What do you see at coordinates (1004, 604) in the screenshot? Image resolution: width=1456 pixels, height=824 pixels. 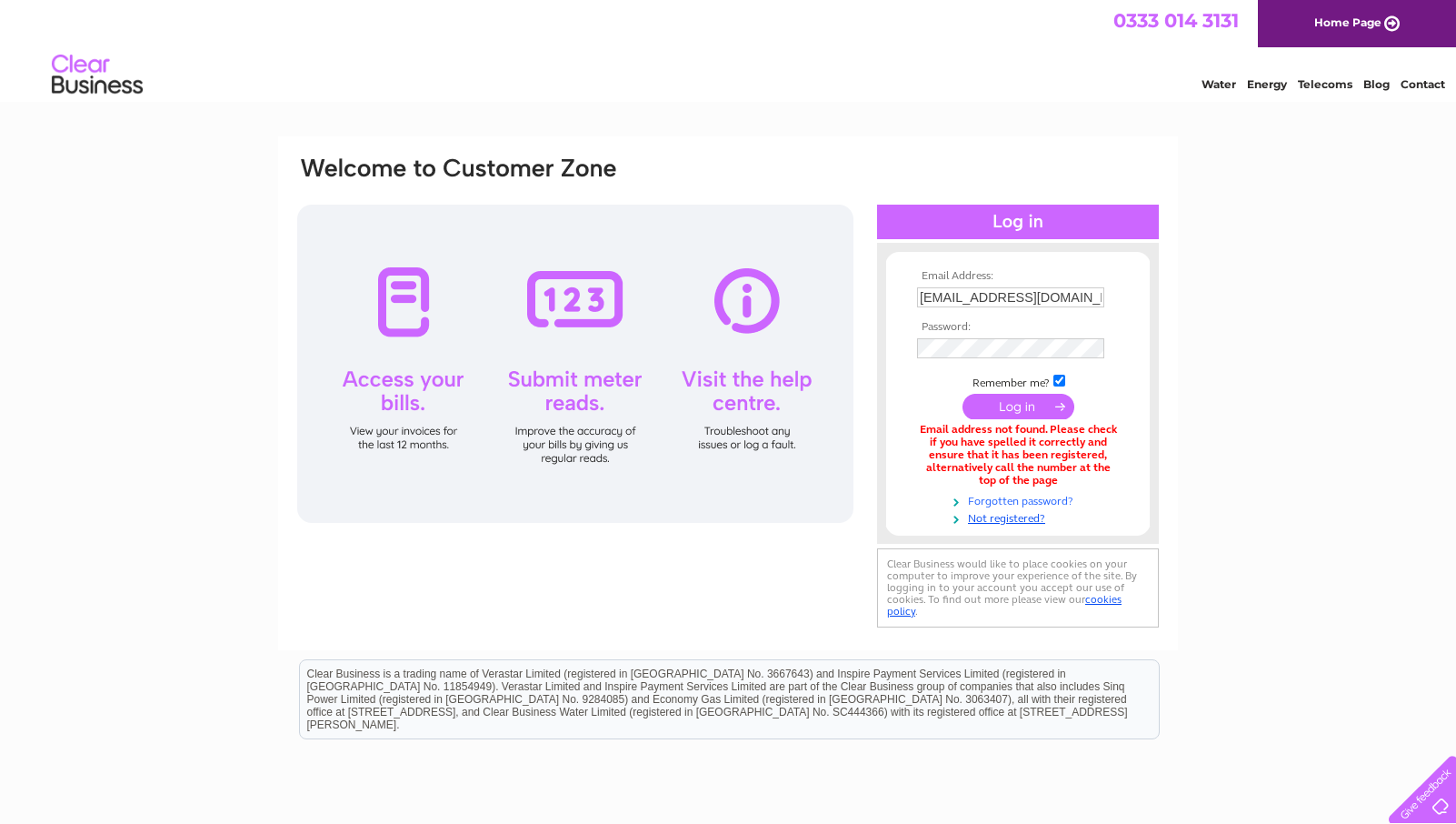 I see `a: cookies policy` at bounding box center [1004, 604].